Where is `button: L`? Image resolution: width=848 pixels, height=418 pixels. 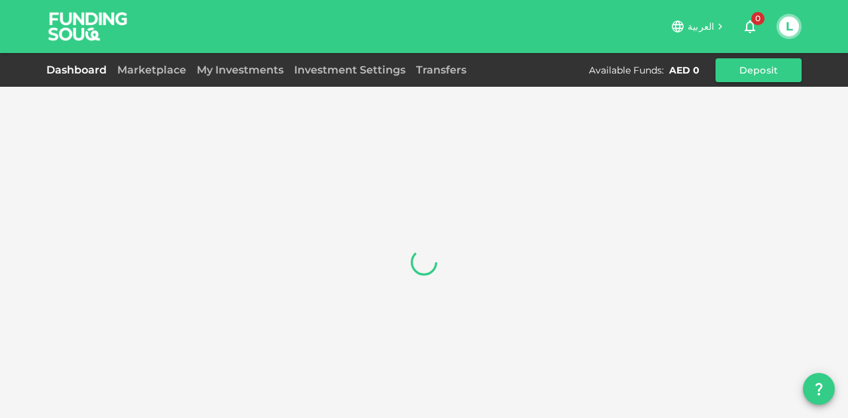 button: L is located at coordinates (789, 27).